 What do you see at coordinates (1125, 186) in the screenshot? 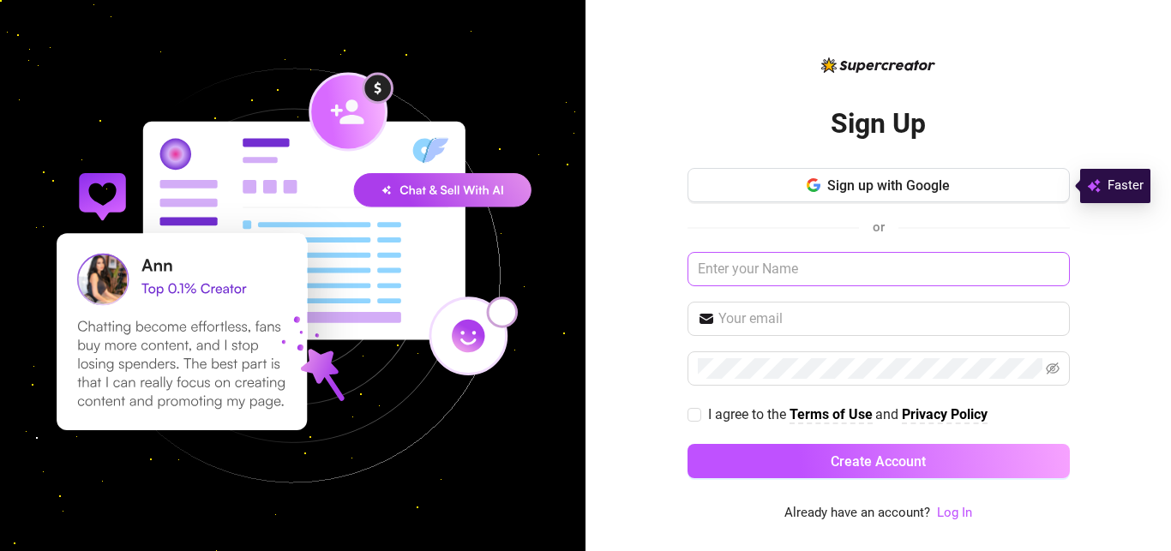
I see `span: Faster` at bounding box center [1125, 186].